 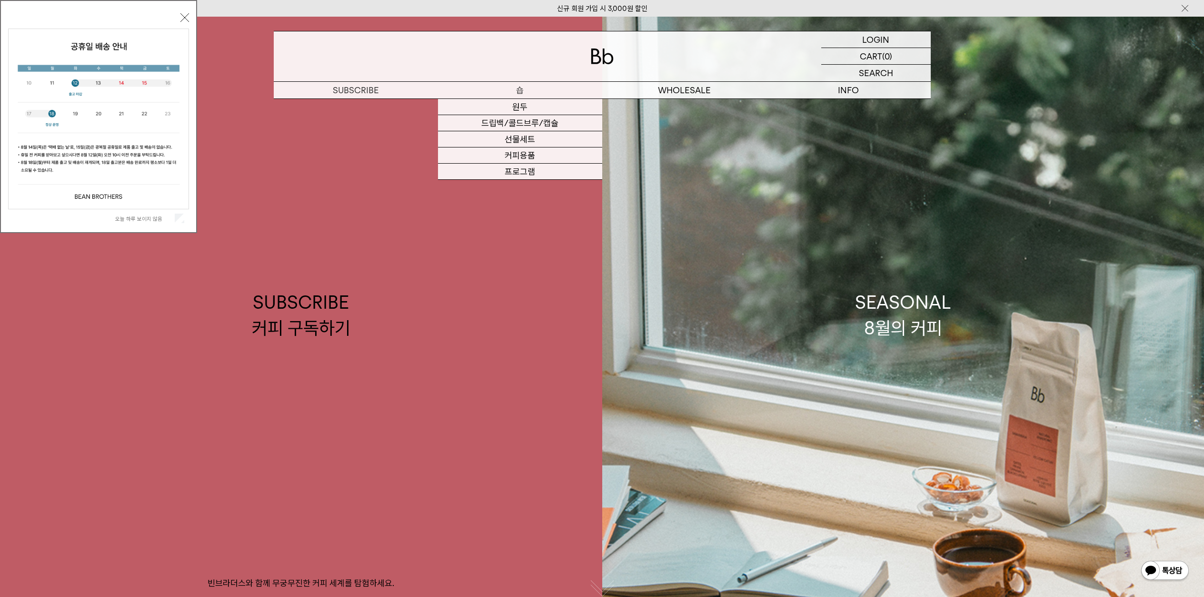 I want to click on img: 카카오톡 채널 1:1 채팅 버튼, so click(x=1165, y=572).